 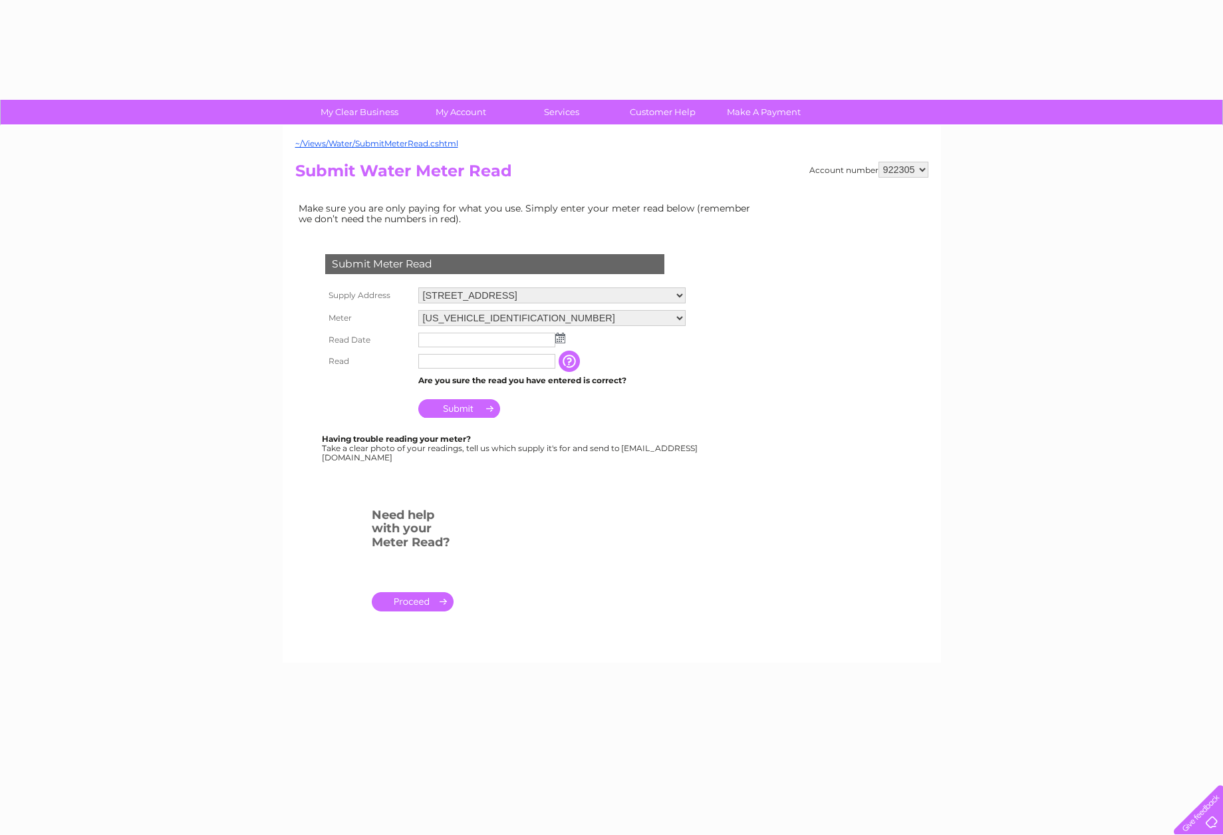 I want to click on a: Make A Payment, so click(x=764, y=112).